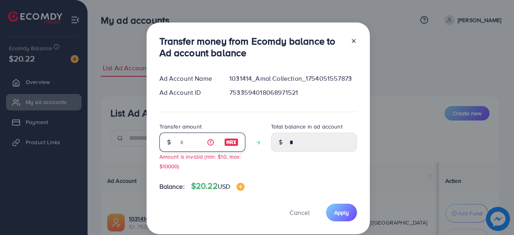 The image size is (514, 235). What do you see at coordinates (252, 47) in the screenshot?
I see `h3: Transfer money from Ecomdy balance to Ad account balance` at bounding box center [252, 47].